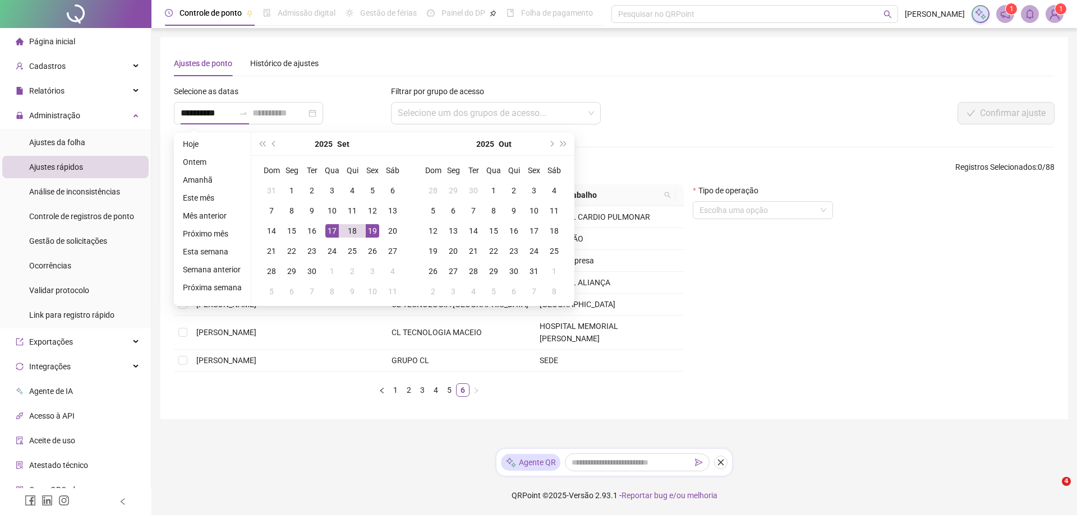 The image size is (1077, 515). I want to click on td: 2025-09-21, so click(271, 251).